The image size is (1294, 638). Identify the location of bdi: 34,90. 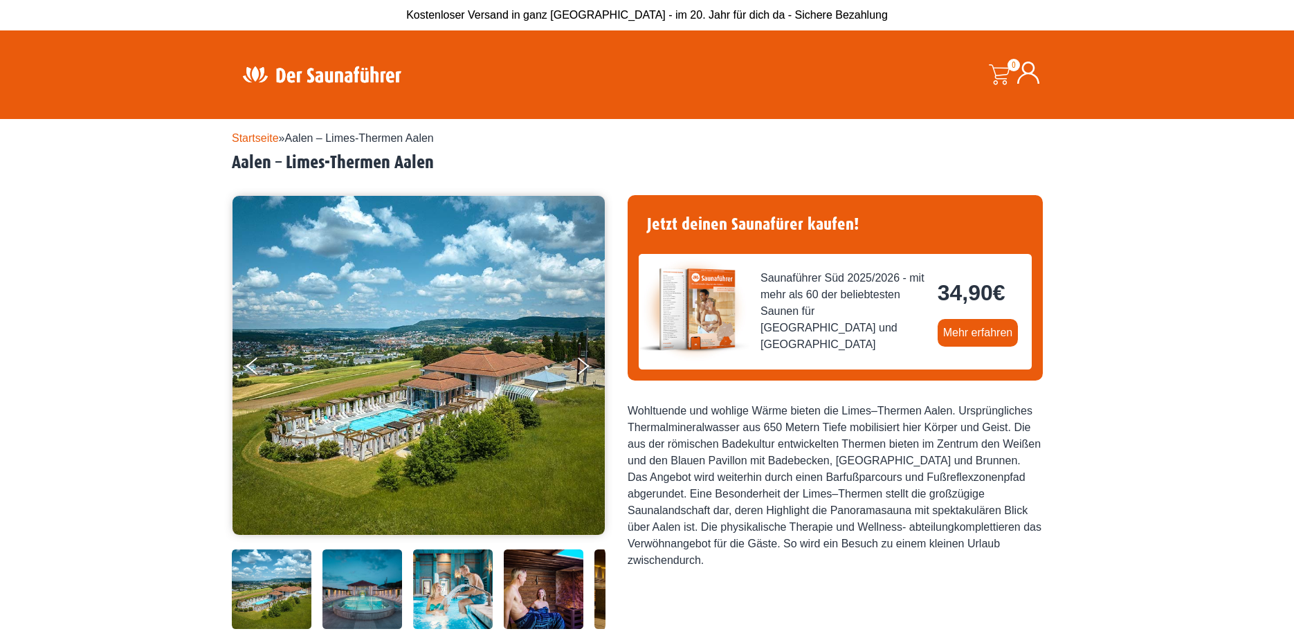
(971, 293).